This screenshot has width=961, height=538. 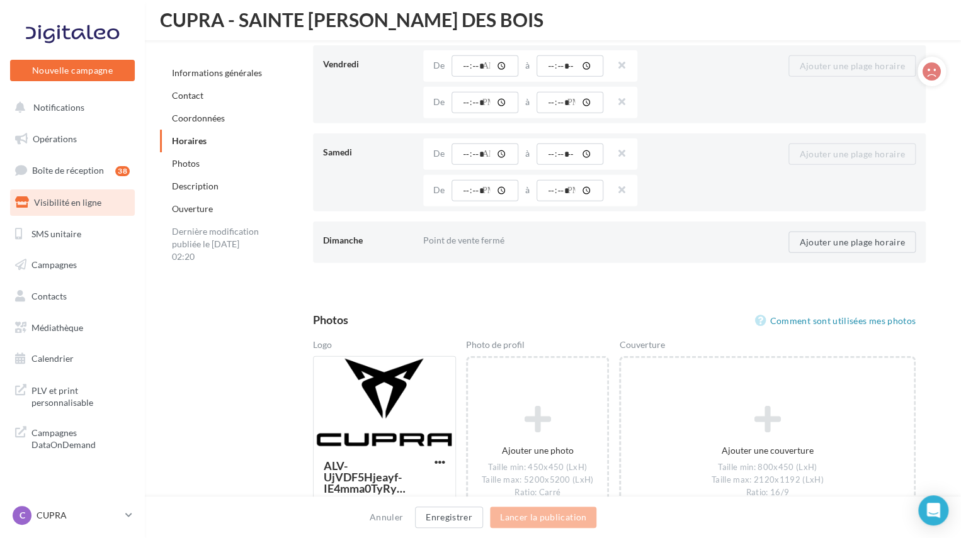 I want to click on span: C, so click(x=22, y=516).